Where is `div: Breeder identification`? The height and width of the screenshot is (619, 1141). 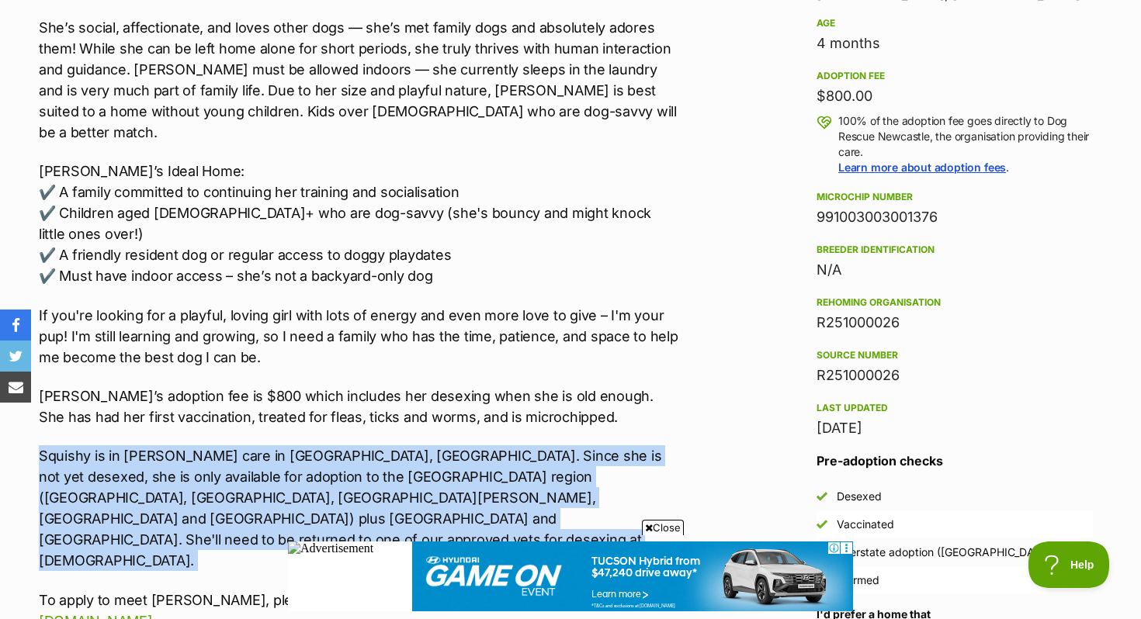
div: Breeder identification is located at coordinates (955, 250).